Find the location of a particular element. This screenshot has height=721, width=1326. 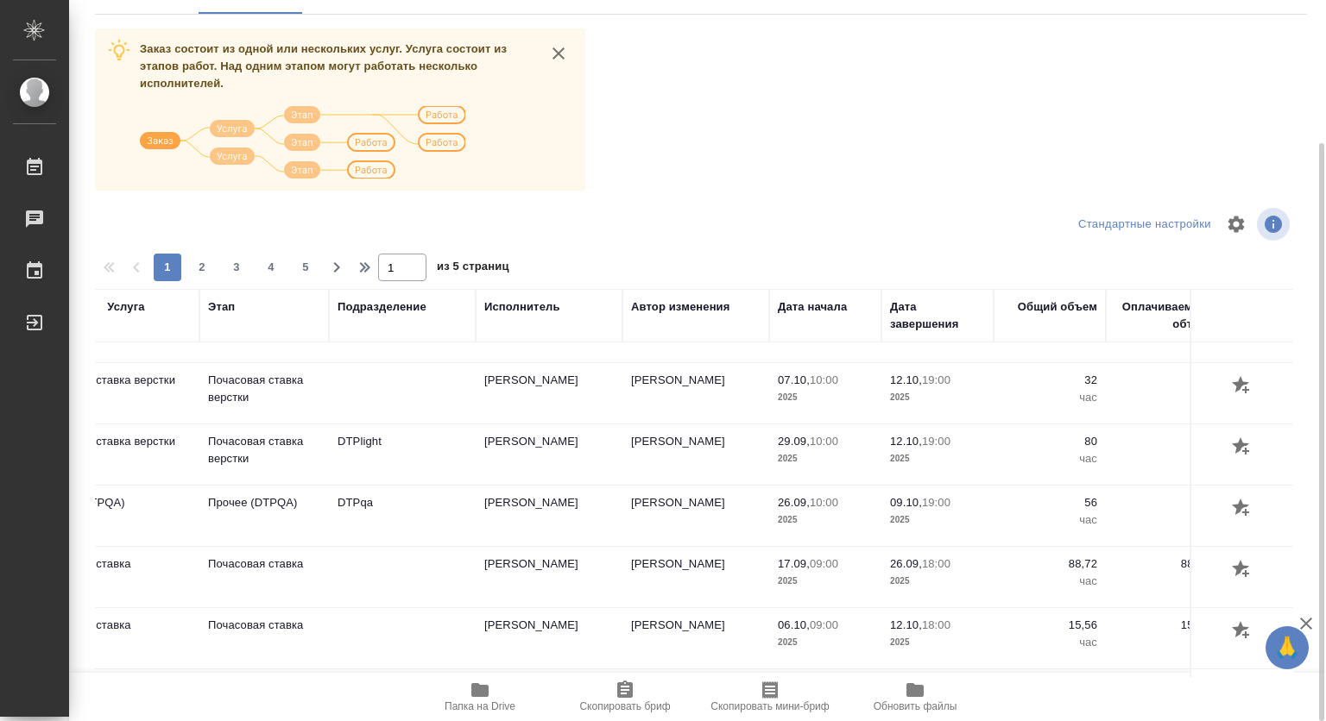

td: DTPqa is located at coordinates (402, 516).